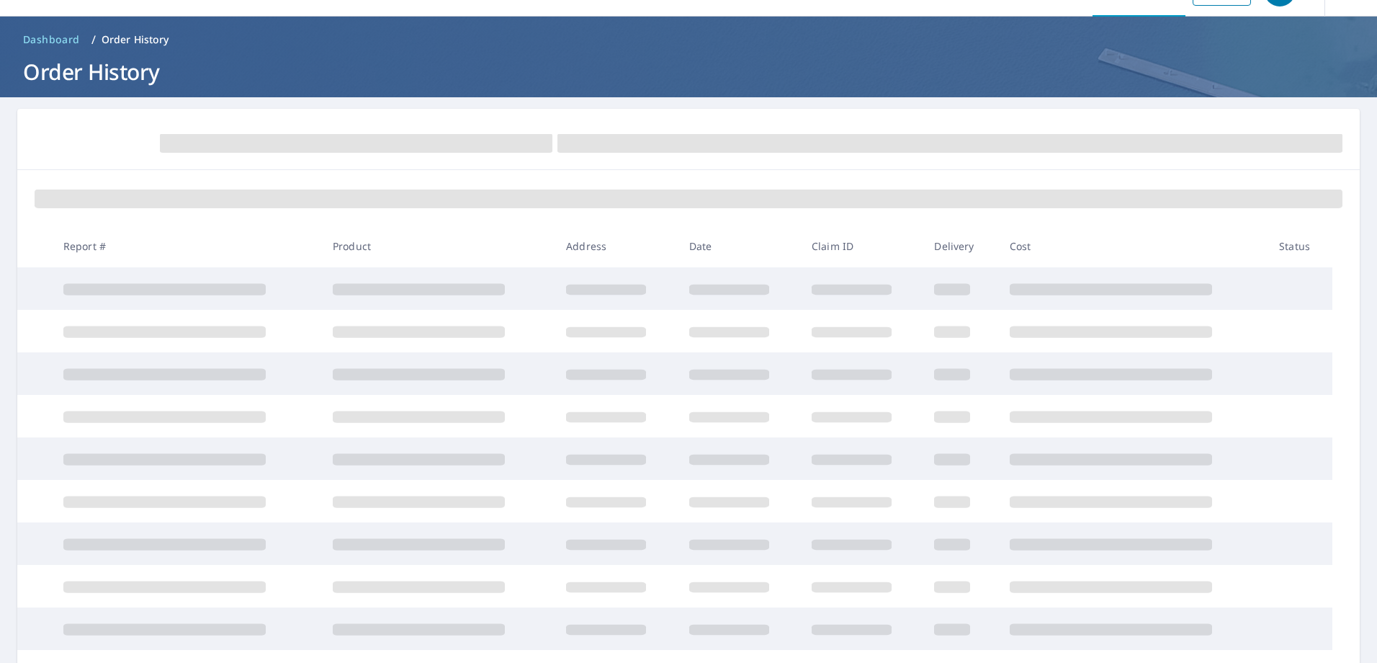 Image resolution: width=1377 pixels, height=663 pixels. What do you see at coordinates (51, 40) in the screenshot?
I see `a: Dashboard` at bounding box center [51, 40].